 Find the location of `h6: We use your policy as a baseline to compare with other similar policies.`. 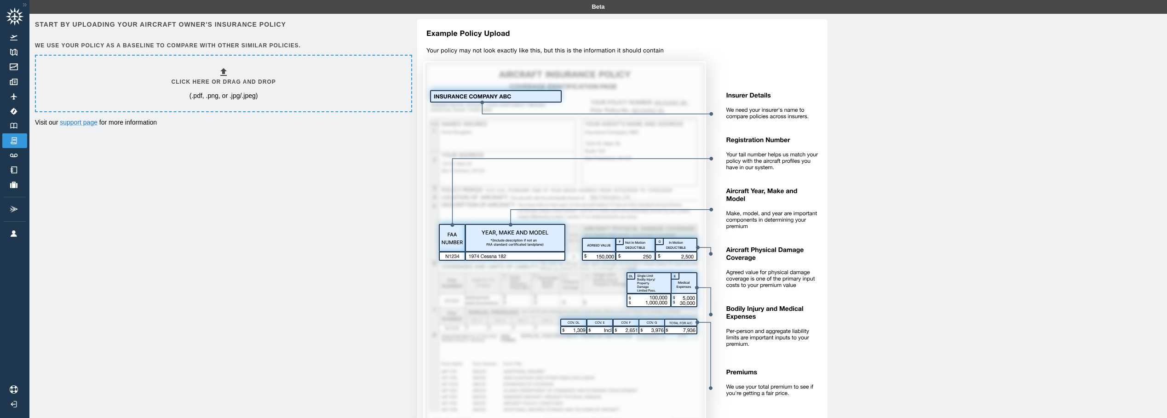

h6: We use your policy as a baseline to compare with other similar policies. is located at coordinates (223, 46).